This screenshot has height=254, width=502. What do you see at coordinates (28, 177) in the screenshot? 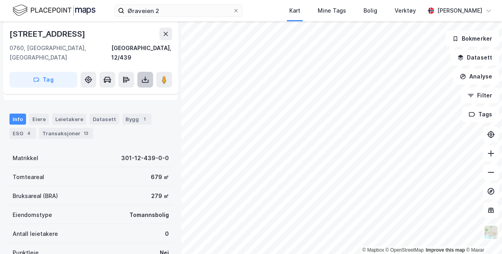
I see `div: Tomteareal` at bounding box center [28, 177].